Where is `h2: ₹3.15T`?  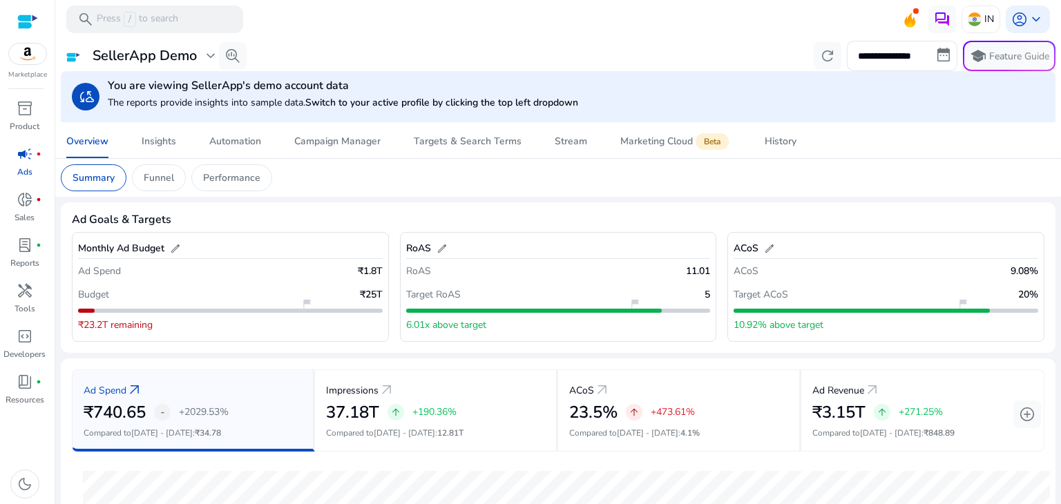
h2: ₹3.15T is located at coordinates (839, 413).